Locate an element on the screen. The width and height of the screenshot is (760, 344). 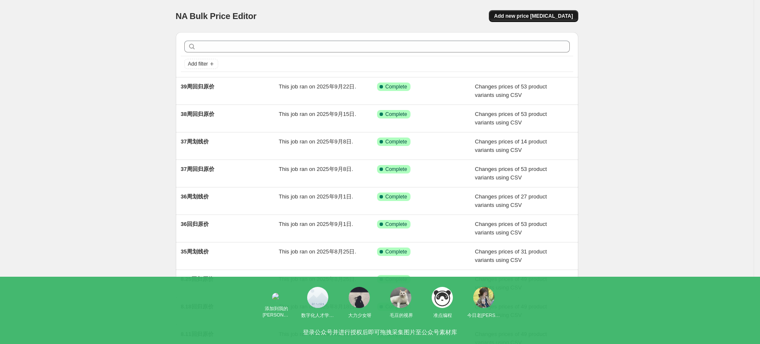
span: 37周回归原价 is located at coordinates (197, 169).